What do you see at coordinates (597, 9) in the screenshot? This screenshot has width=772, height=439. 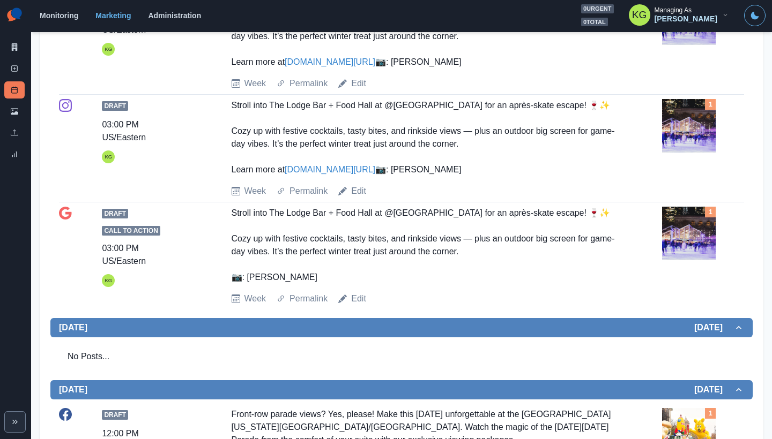 I see `span: 0 urgent` at bounding box center [597, 9].